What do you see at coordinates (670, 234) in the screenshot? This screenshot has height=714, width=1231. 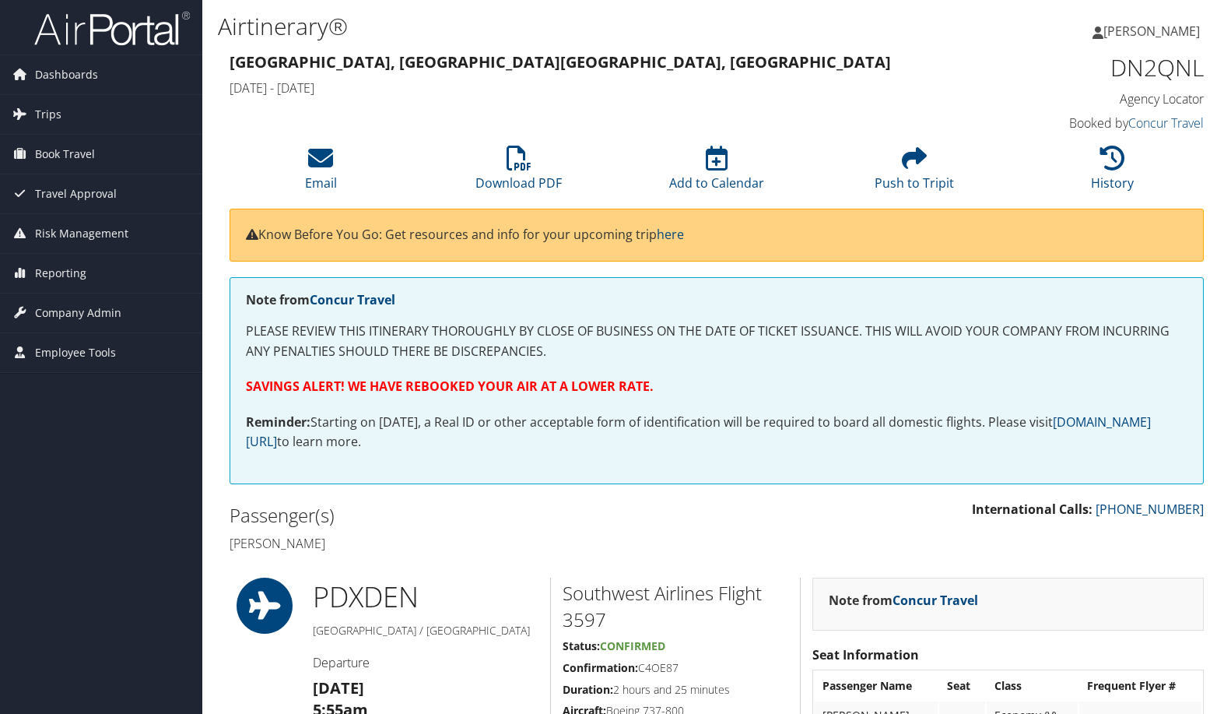 I see `a: here` at bounding box center [670, 234].